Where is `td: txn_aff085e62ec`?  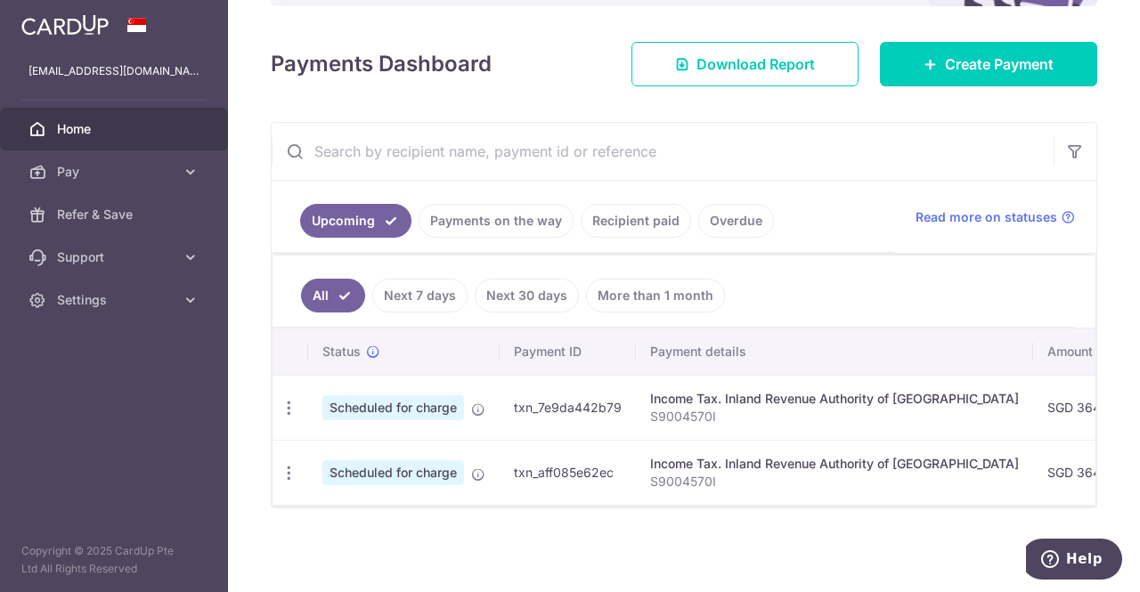 td: txn_aff085e62ec is located at coordinates (567, 472).